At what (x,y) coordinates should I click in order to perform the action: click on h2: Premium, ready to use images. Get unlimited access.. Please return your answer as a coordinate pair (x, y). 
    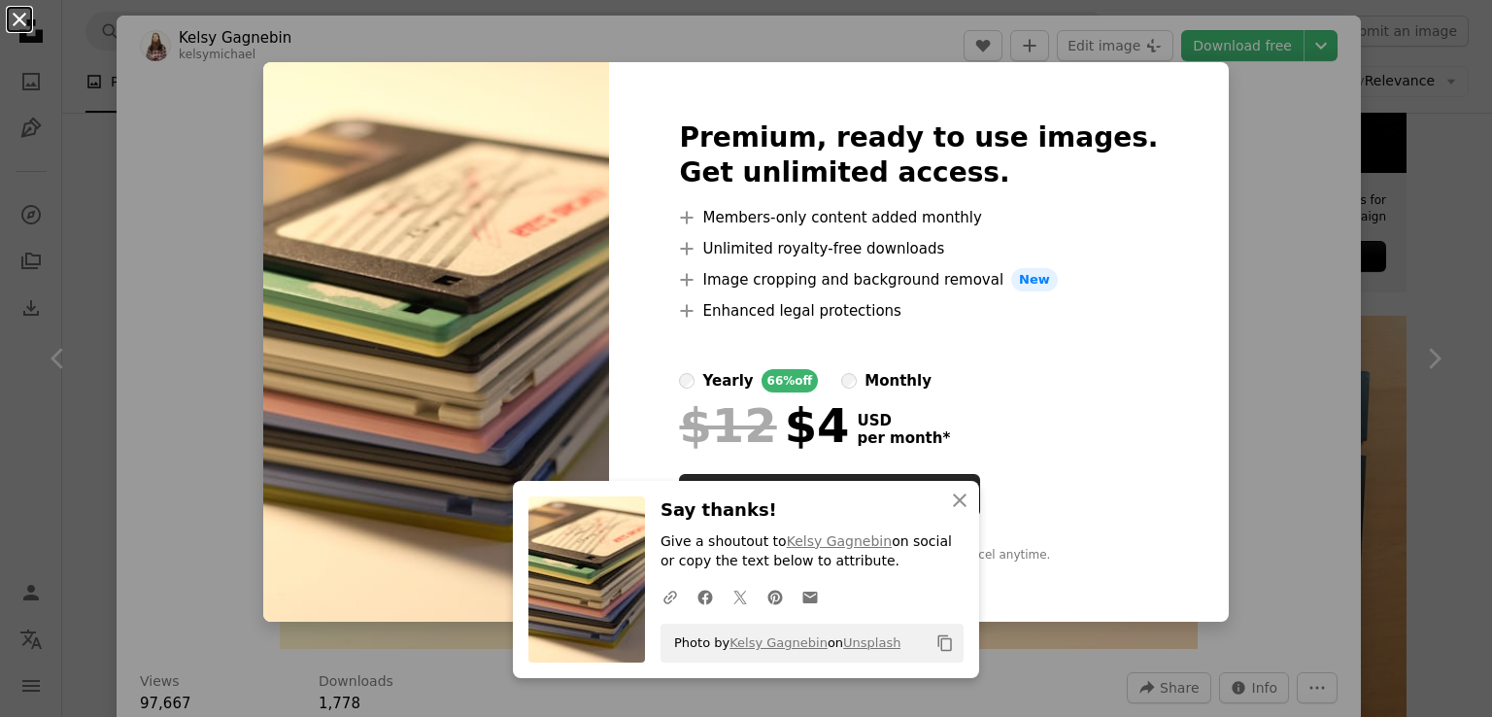
    Looking at the image, I should click on (918, 155).